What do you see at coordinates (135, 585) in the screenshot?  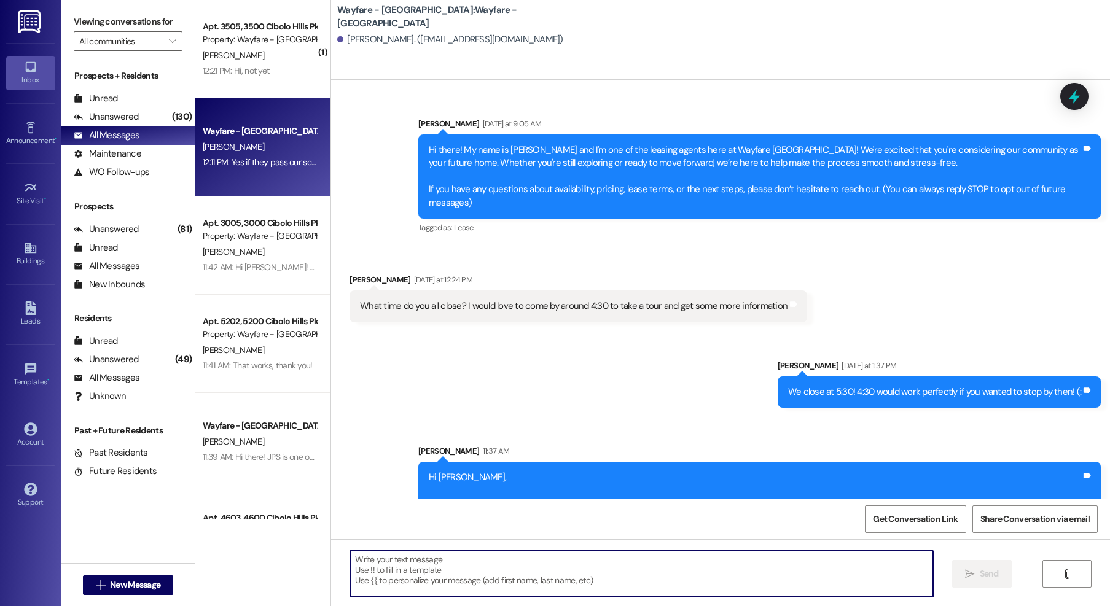 I see `span: New Message` at bounding box center [135, 585].